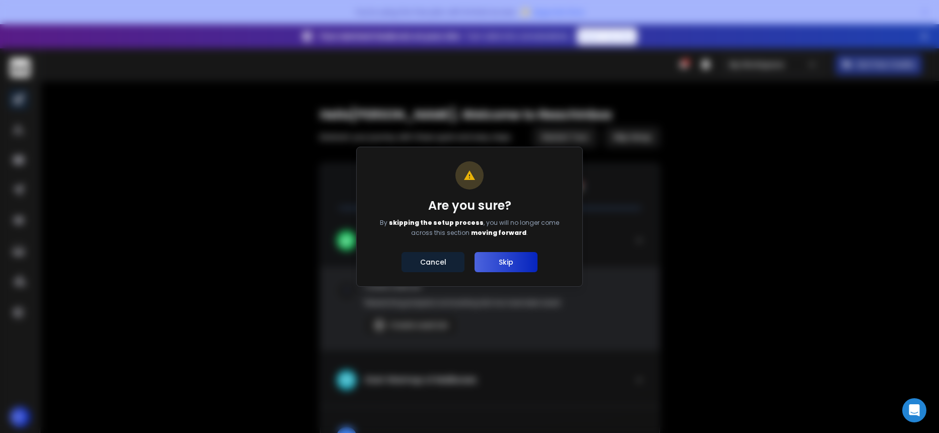 The width and height of the screenshot is (939, 433). I want to click on button: Cancel, so click(433, 262).